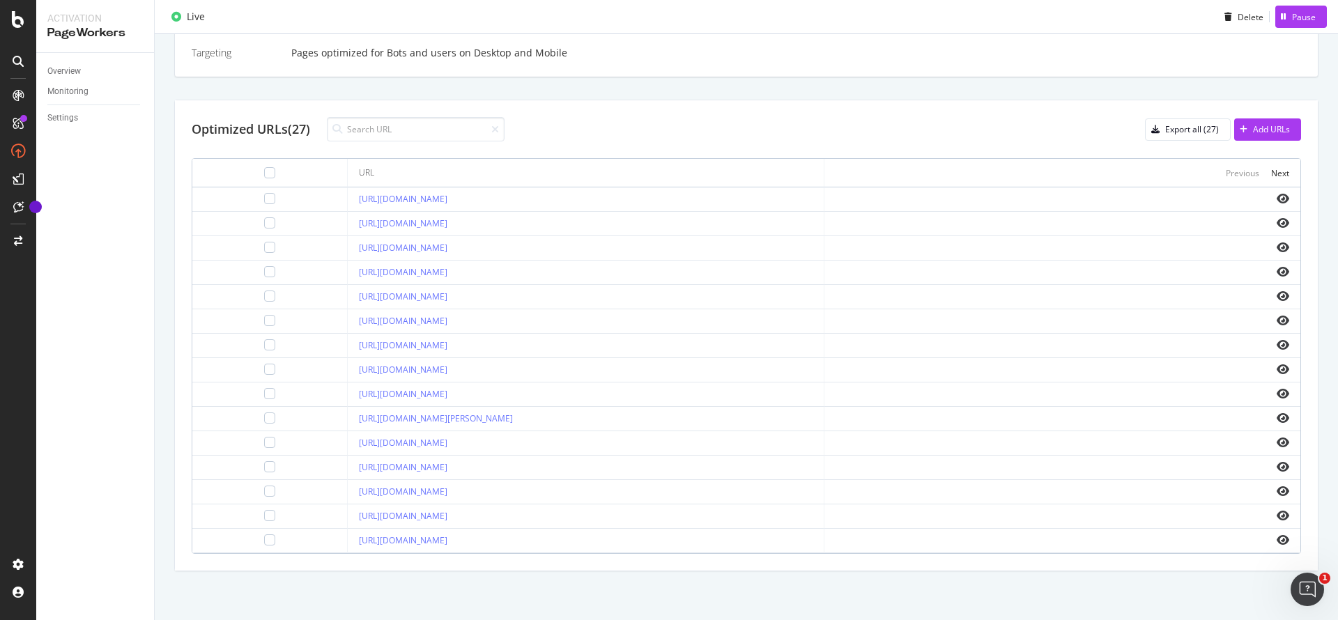 This screenshot has width=1338, height=620. What do you see at coordinates (95, 71) in the screenshot?
I see `a: Overview` at bounding box center [95, 71].